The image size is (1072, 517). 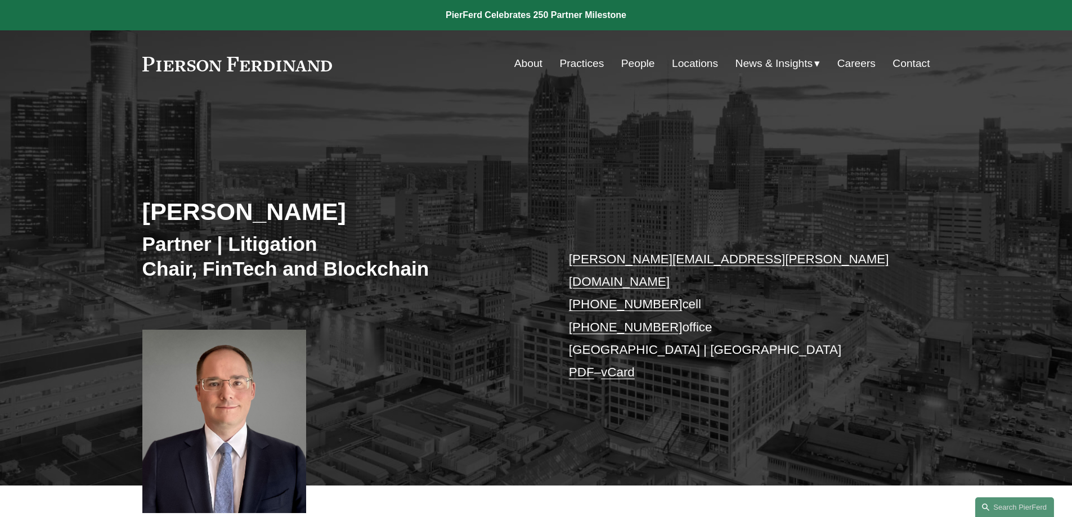 I want to click on a: PDF, so click(x=581, y=372).